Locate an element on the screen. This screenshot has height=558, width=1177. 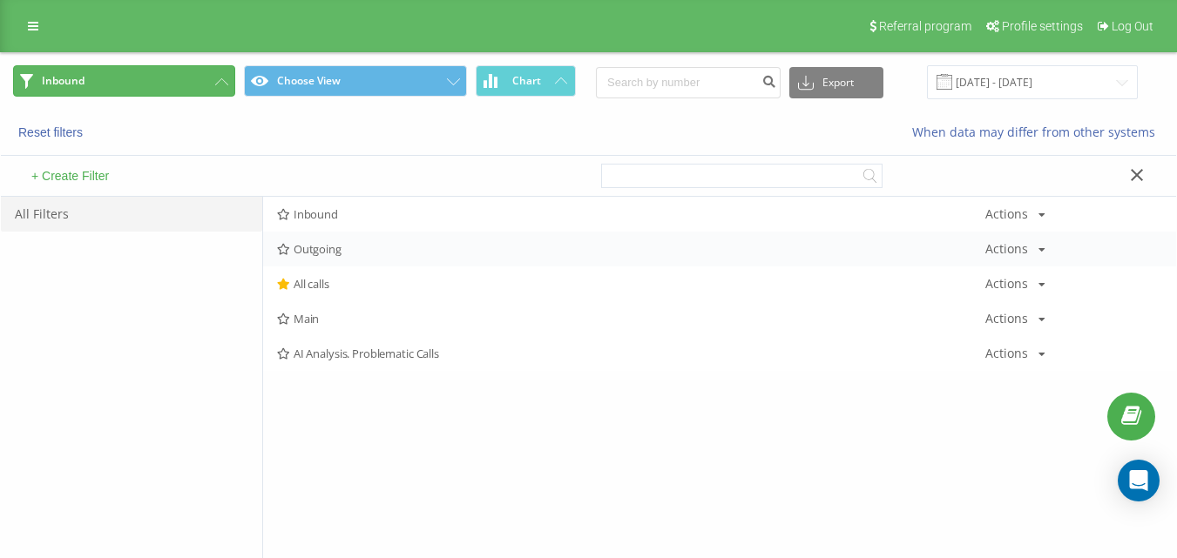
button: + Create Filter is located at coordinates (70, 176).